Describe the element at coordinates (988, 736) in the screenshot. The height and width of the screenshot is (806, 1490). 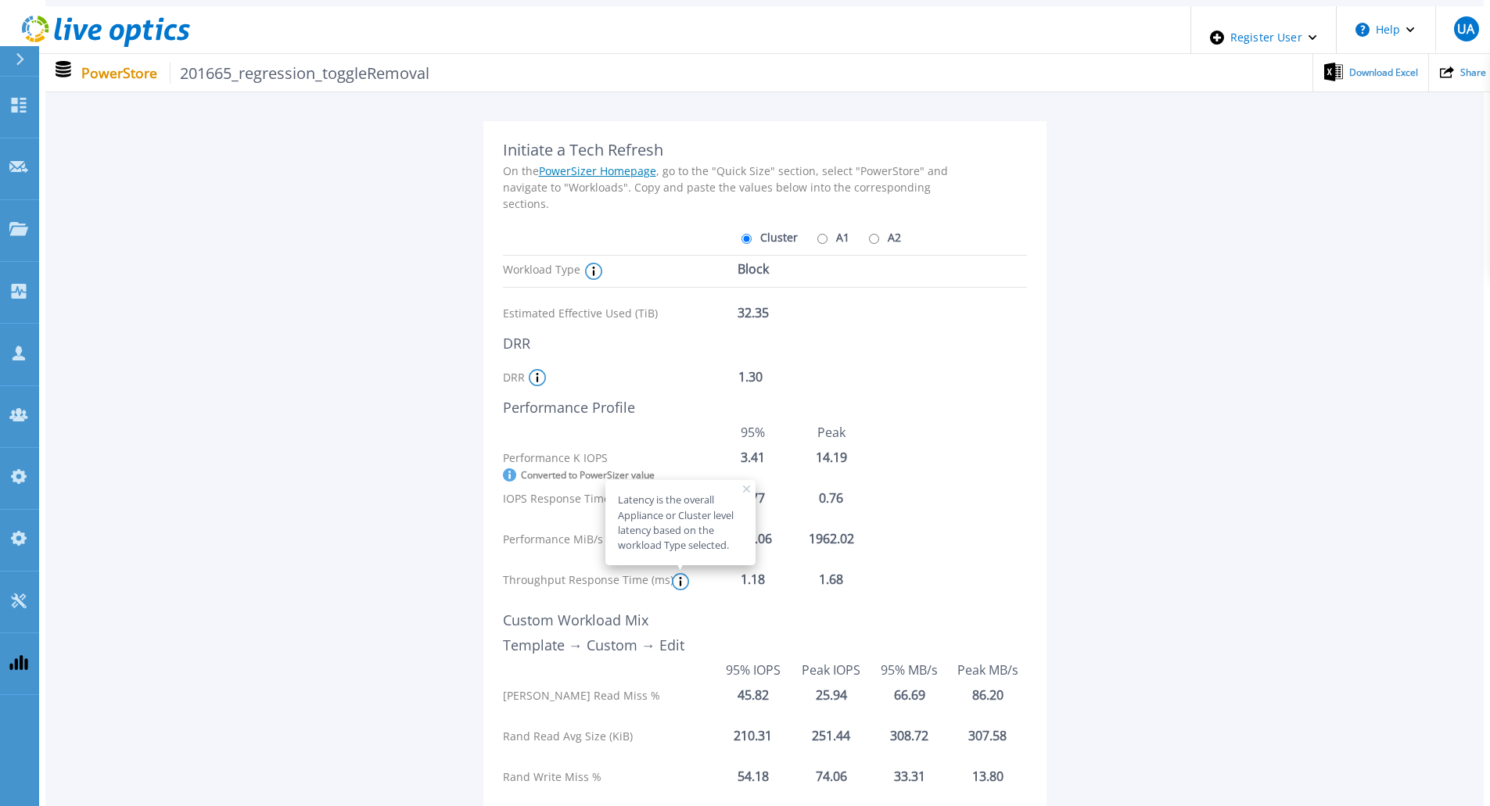
I see `div: 307.58` at that location.